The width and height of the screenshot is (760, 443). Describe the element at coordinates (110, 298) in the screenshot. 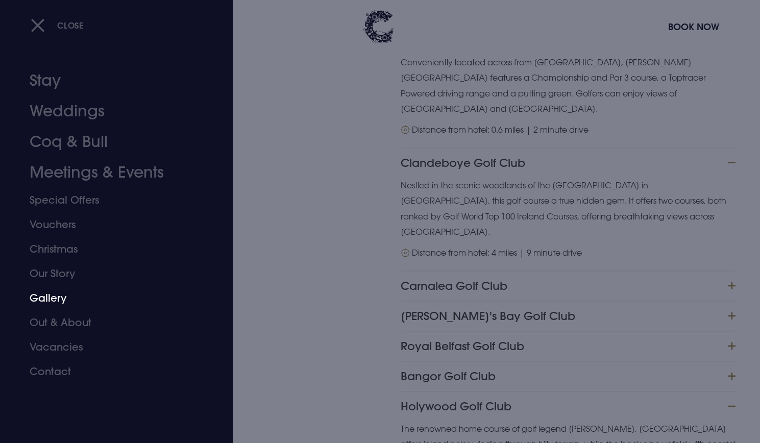

I see `a: Gallery` at that location.